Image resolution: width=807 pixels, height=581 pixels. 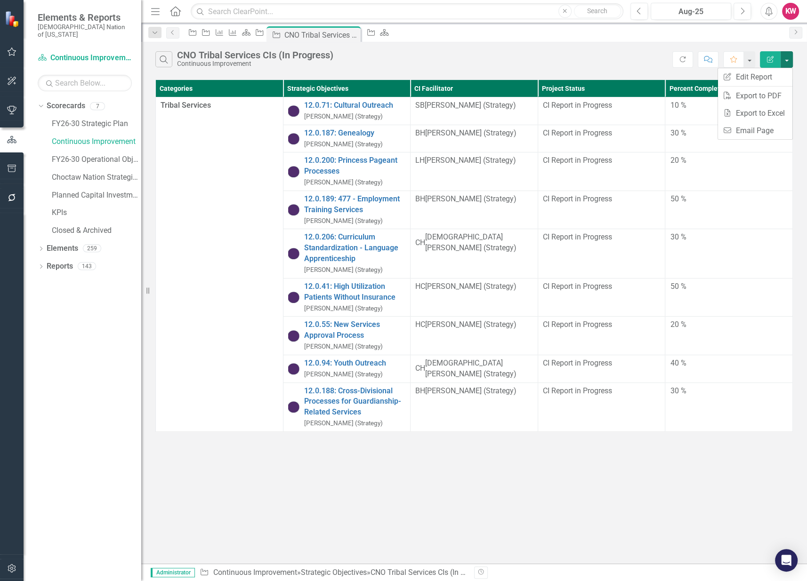 What do you see at coordinates (87, 266) in the screenshot?
I see `div: 143` at bounding box center [87, 266].